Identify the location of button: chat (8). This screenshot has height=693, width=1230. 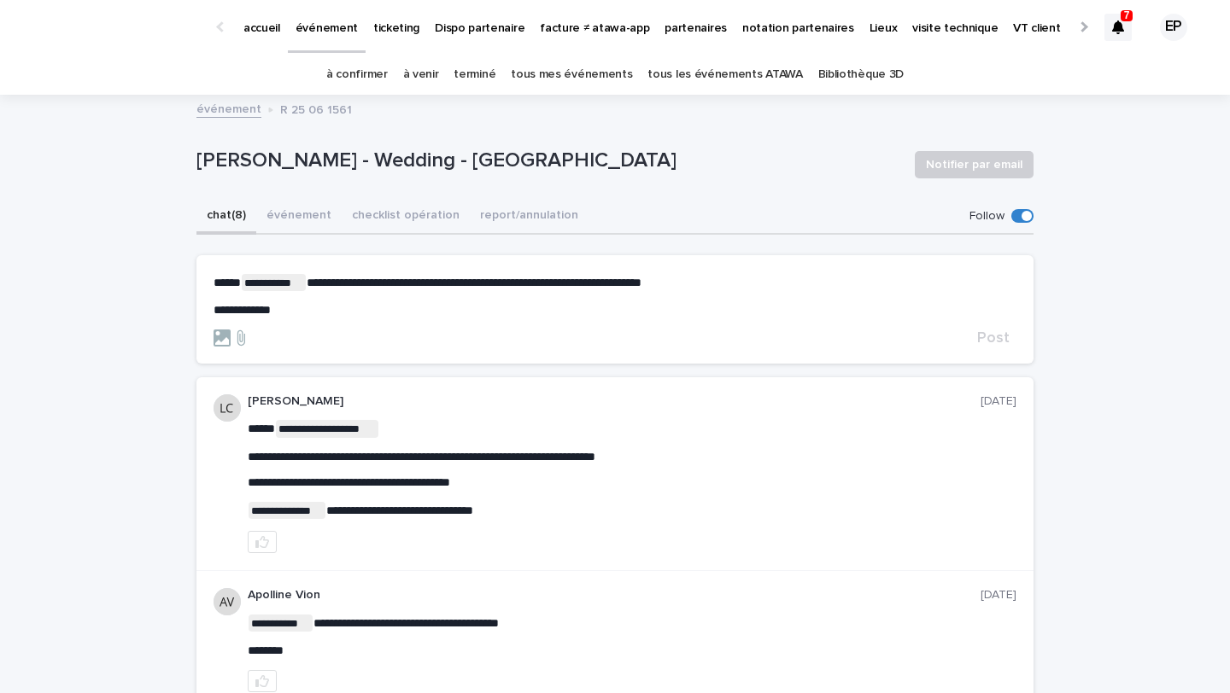
(226, 217).